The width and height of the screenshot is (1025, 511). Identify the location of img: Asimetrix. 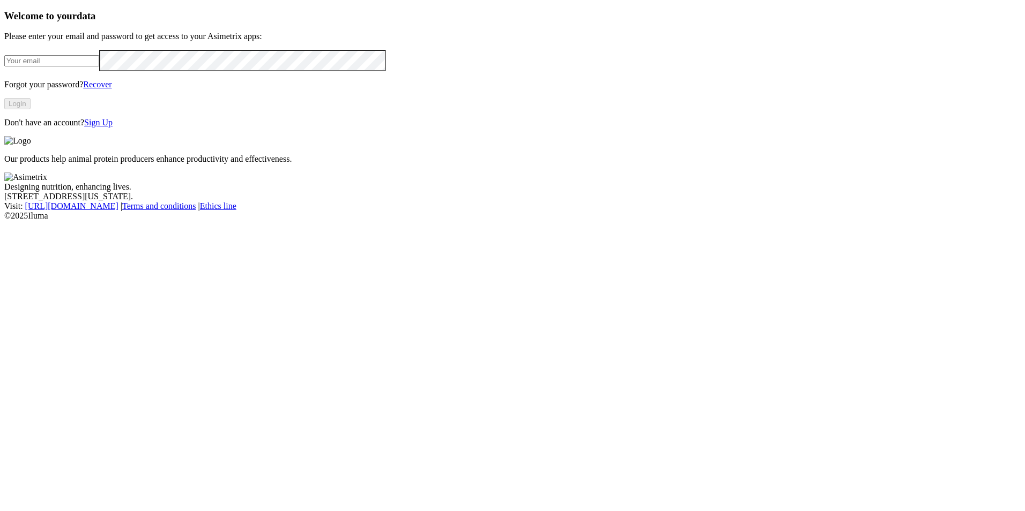
(26, 177).